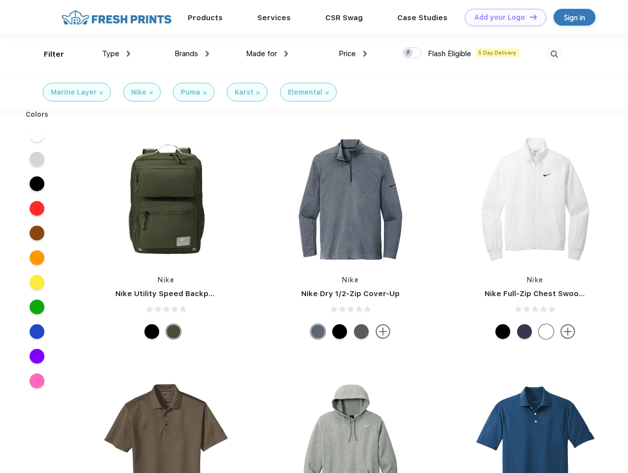 This screenshot has width=628, height=473. What do you see at coordinates (186, 54) in the screenshot?
I see `span: Brands` at bounding box center [186, 54].